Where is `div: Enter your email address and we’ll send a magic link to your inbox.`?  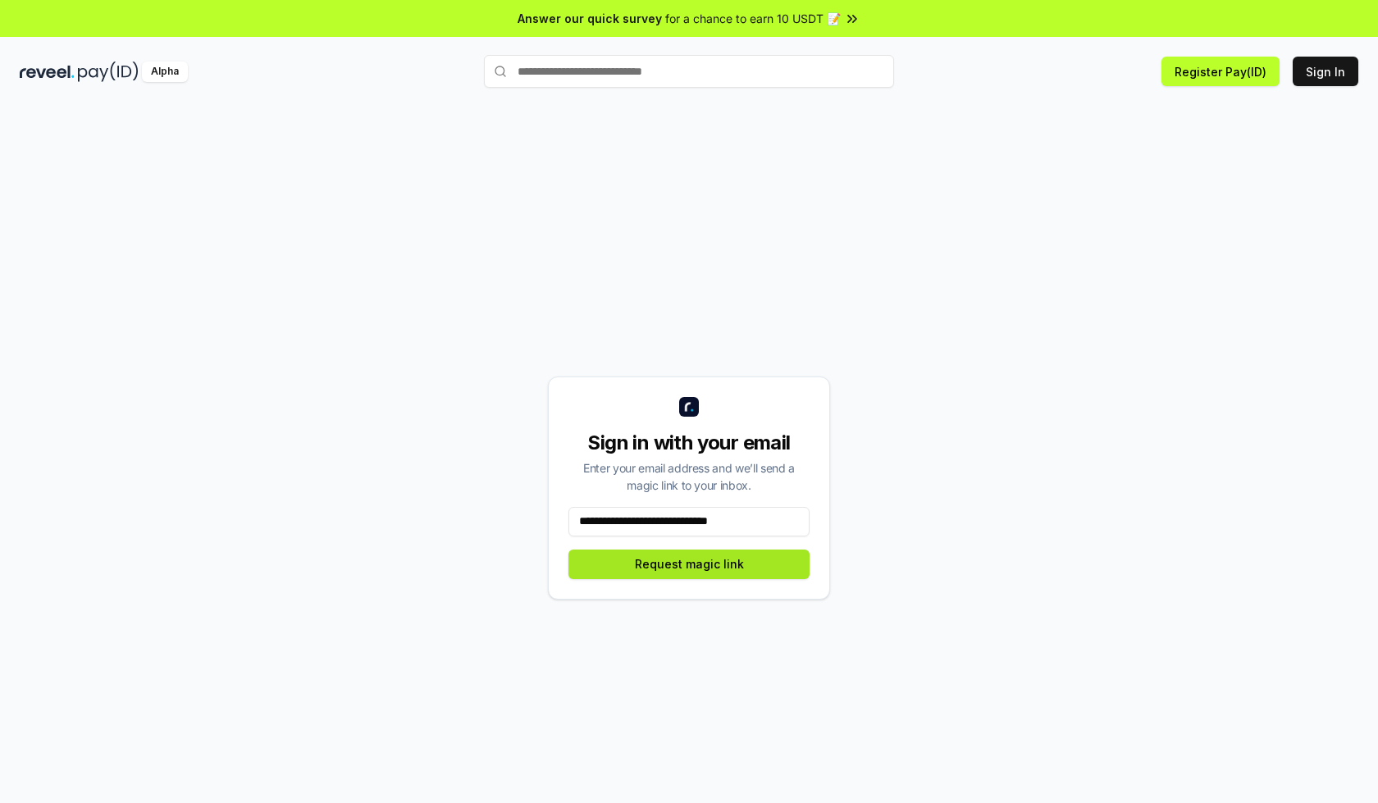
div: Enter your email address and we’ll send a magic link to your inbox. is located at coordinates (689, 477).